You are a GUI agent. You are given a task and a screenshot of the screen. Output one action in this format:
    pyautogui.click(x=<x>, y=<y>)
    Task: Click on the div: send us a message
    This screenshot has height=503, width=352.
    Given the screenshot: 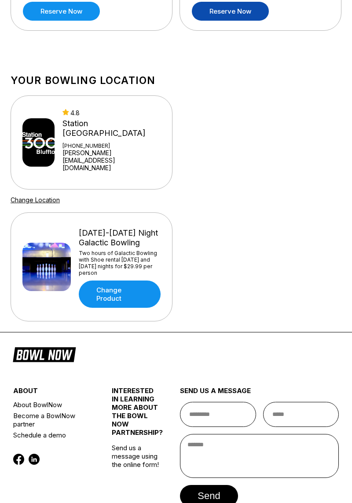 What is the action you would take?
    pyautogui.click(x=259, y=394)
    